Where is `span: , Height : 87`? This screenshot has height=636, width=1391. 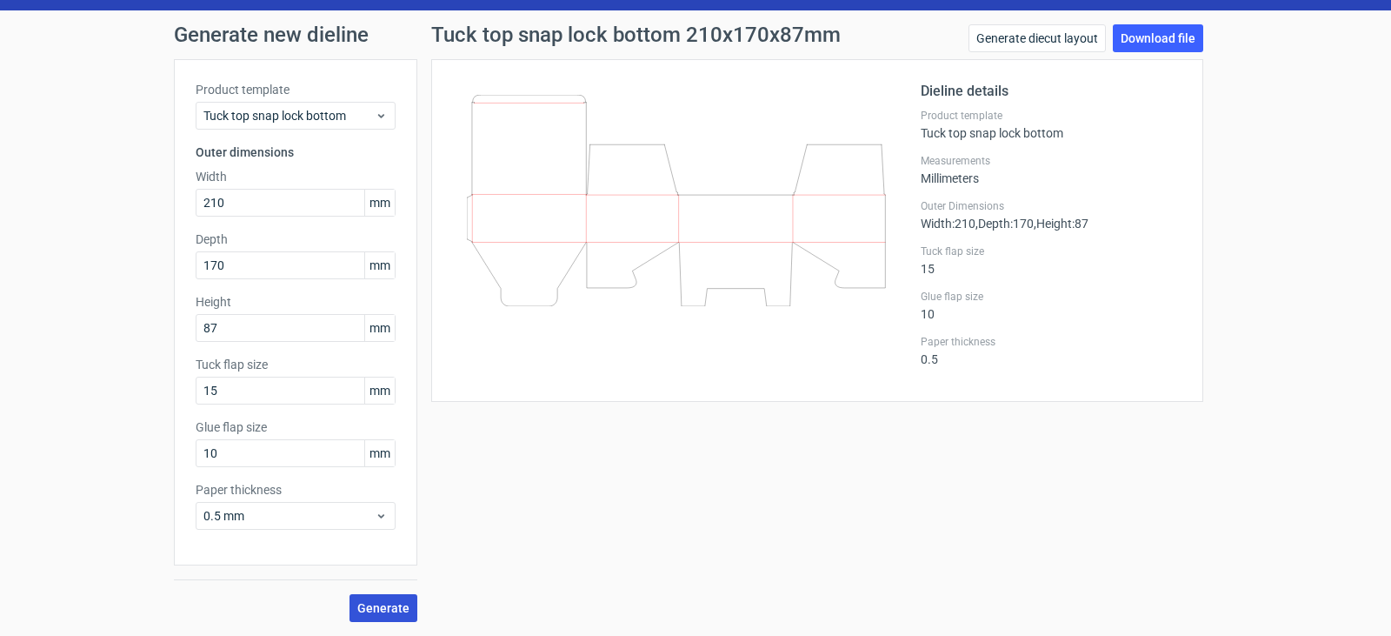 span: , Height : 87 is located at coordinates (1061, 223).